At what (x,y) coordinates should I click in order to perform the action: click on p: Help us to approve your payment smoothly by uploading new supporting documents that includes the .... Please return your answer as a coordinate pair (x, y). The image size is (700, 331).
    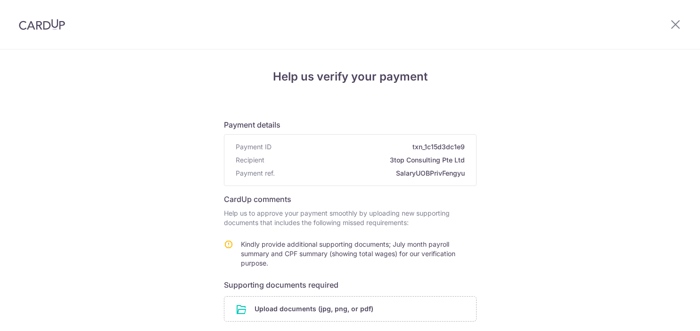
    Looking at the image, I should click on (350, 218).